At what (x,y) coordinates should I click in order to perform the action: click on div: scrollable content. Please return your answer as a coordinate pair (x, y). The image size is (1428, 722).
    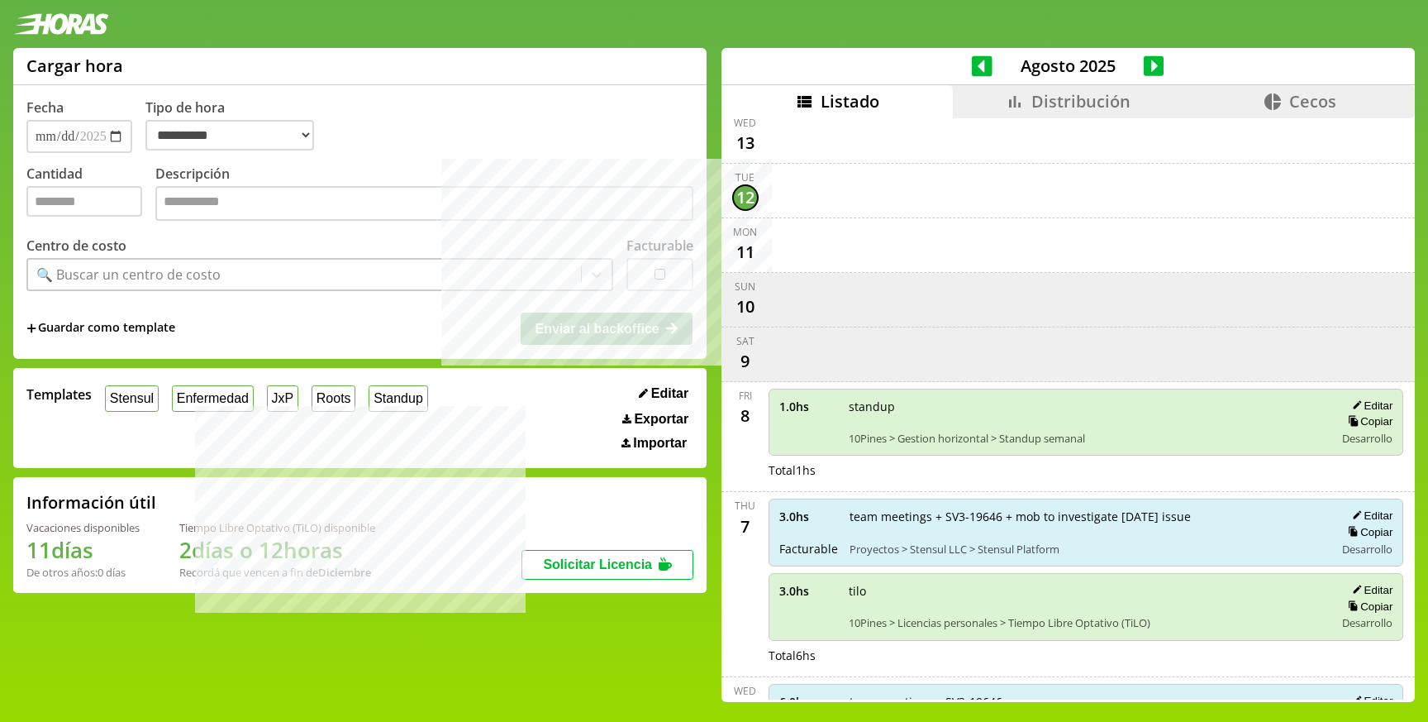
    Looking at the image, I should click on (1068, 408).